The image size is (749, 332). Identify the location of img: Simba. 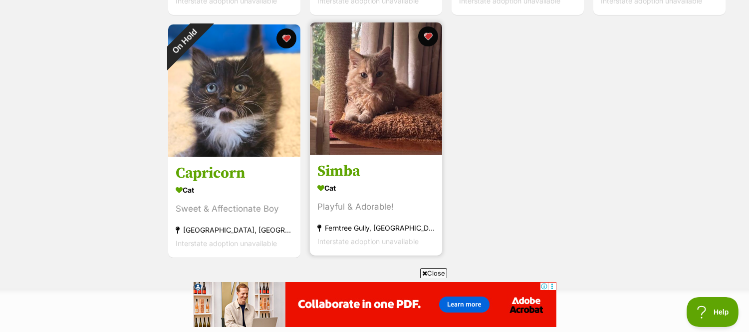
(376, 88).